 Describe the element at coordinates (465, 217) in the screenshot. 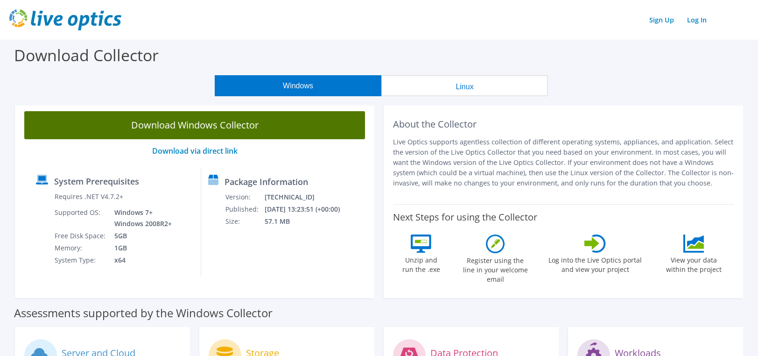

I see `label: Next Steps for using the Collector` at that location.